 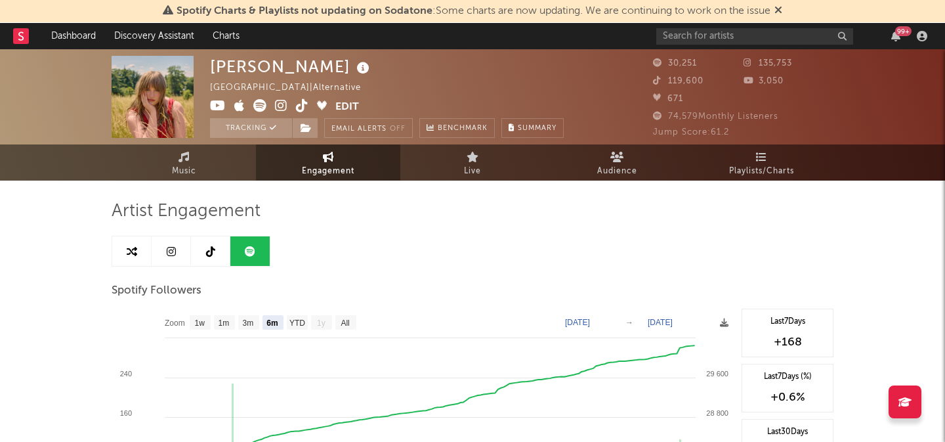 What do you see at coordinates (457, 128) in the screenshot?
I see `a: Benchmark` at bounding box center [457, 128].